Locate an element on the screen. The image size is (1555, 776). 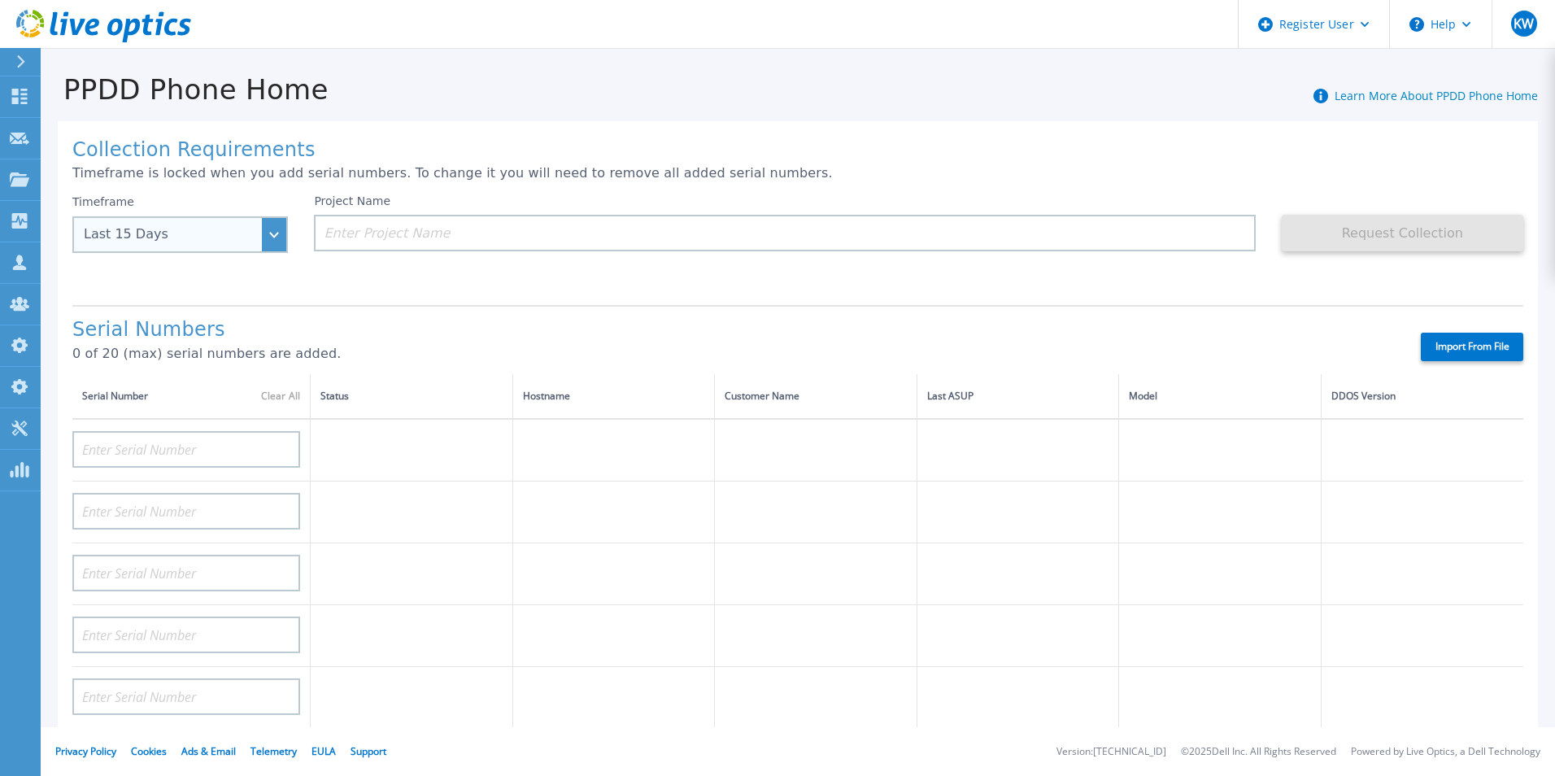
th: Model is located at coordinates (1220, 396).